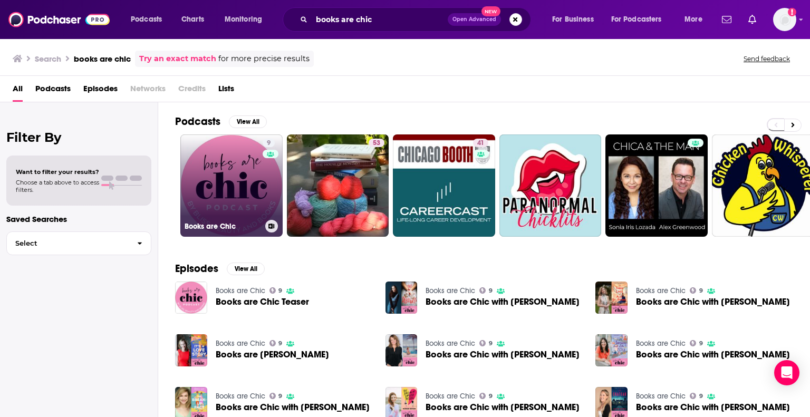 Image resolution: width=810 pixels, height=417 pixels. I want to click on a: Charts, so click(192, 20).